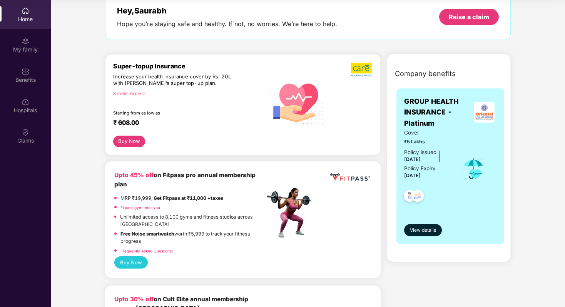 This screenshot has width=565, height=307. What do you see at coordinates (136, 198) in the screenshot?
I see `del: MRP ₹19,999,` at bounding box center [136, 198].